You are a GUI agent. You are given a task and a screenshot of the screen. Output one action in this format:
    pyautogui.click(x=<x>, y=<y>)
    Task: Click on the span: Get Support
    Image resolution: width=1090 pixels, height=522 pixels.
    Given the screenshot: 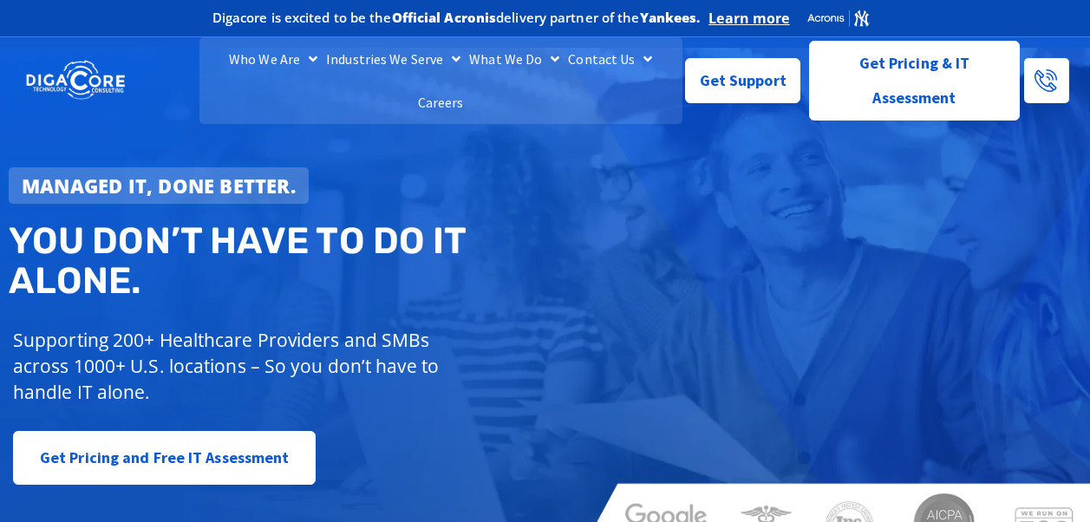 What is the action you would take?
    pyautogui.click(x=743, y=81)
    